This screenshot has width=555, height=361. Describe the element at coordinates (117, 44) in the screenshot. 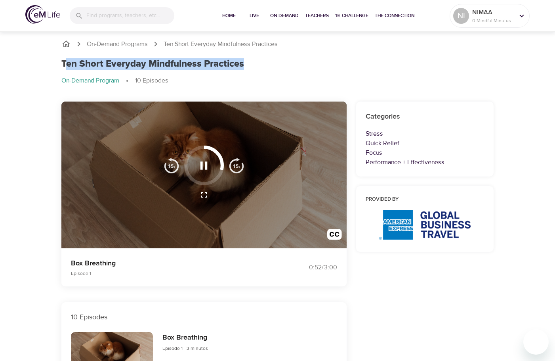

I see `a: On-Demand Programs` at that location.